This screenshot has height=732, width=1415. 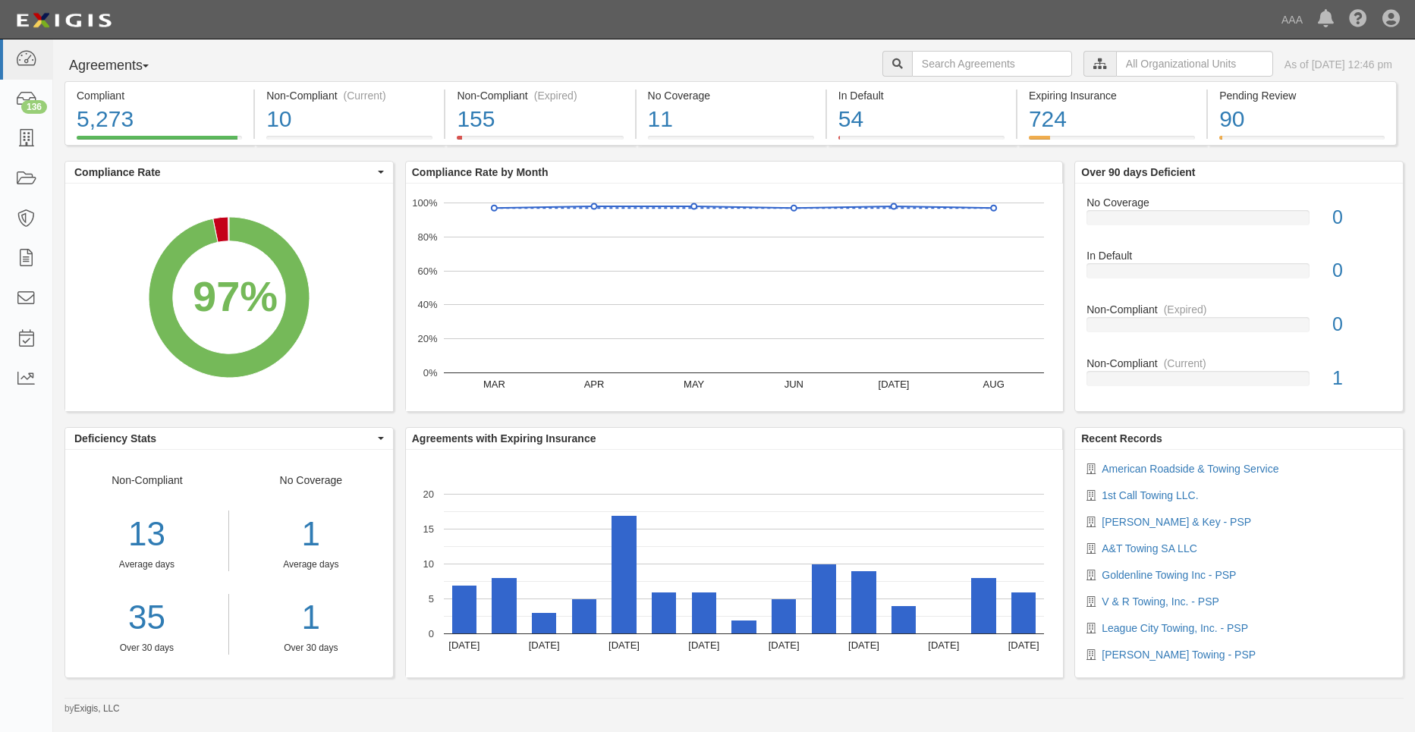 I want to click on a: No Coverage0, so click(x=1239, y=221).